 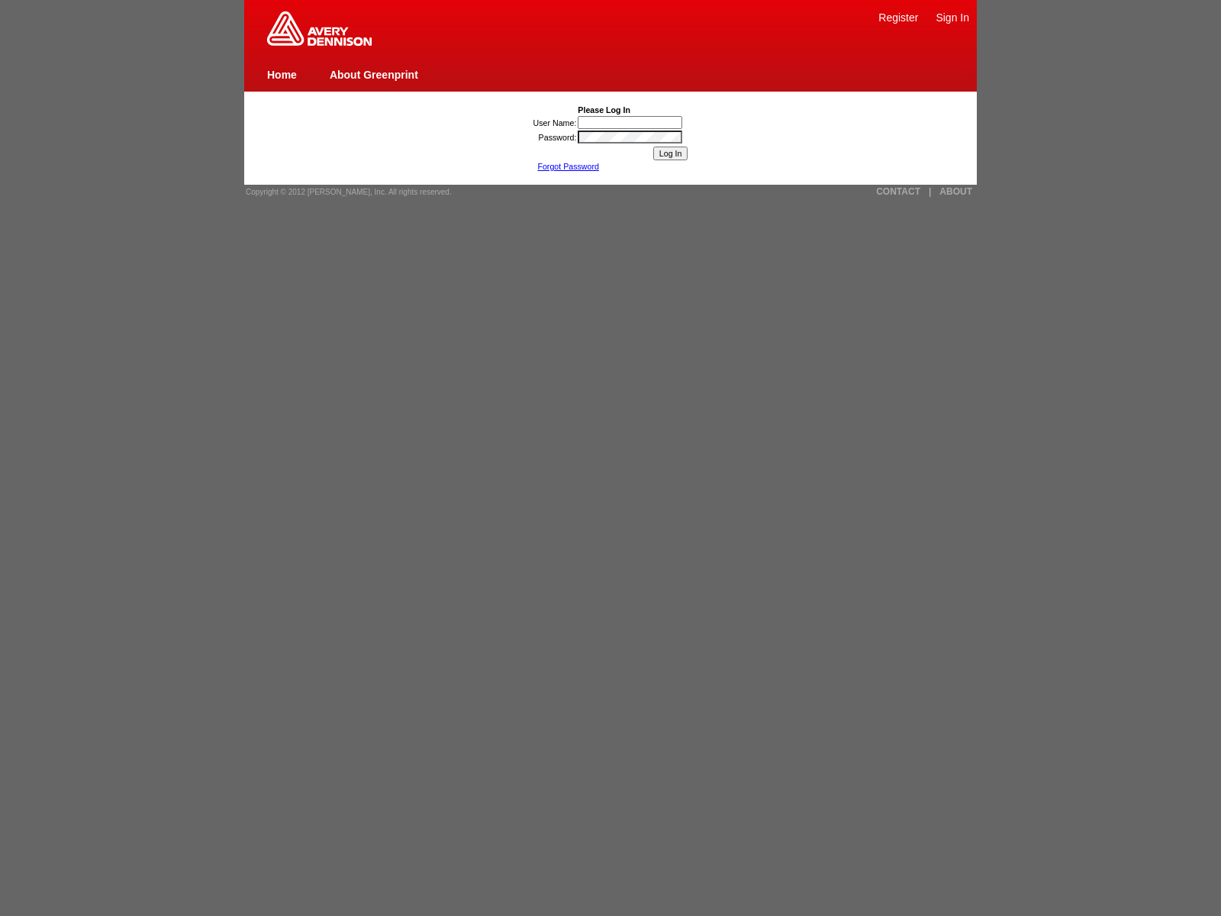 What do you see at coordinates (568, 166) in the screenshot?
I see `a: Forgot Password` at bounding box center [568, 166].